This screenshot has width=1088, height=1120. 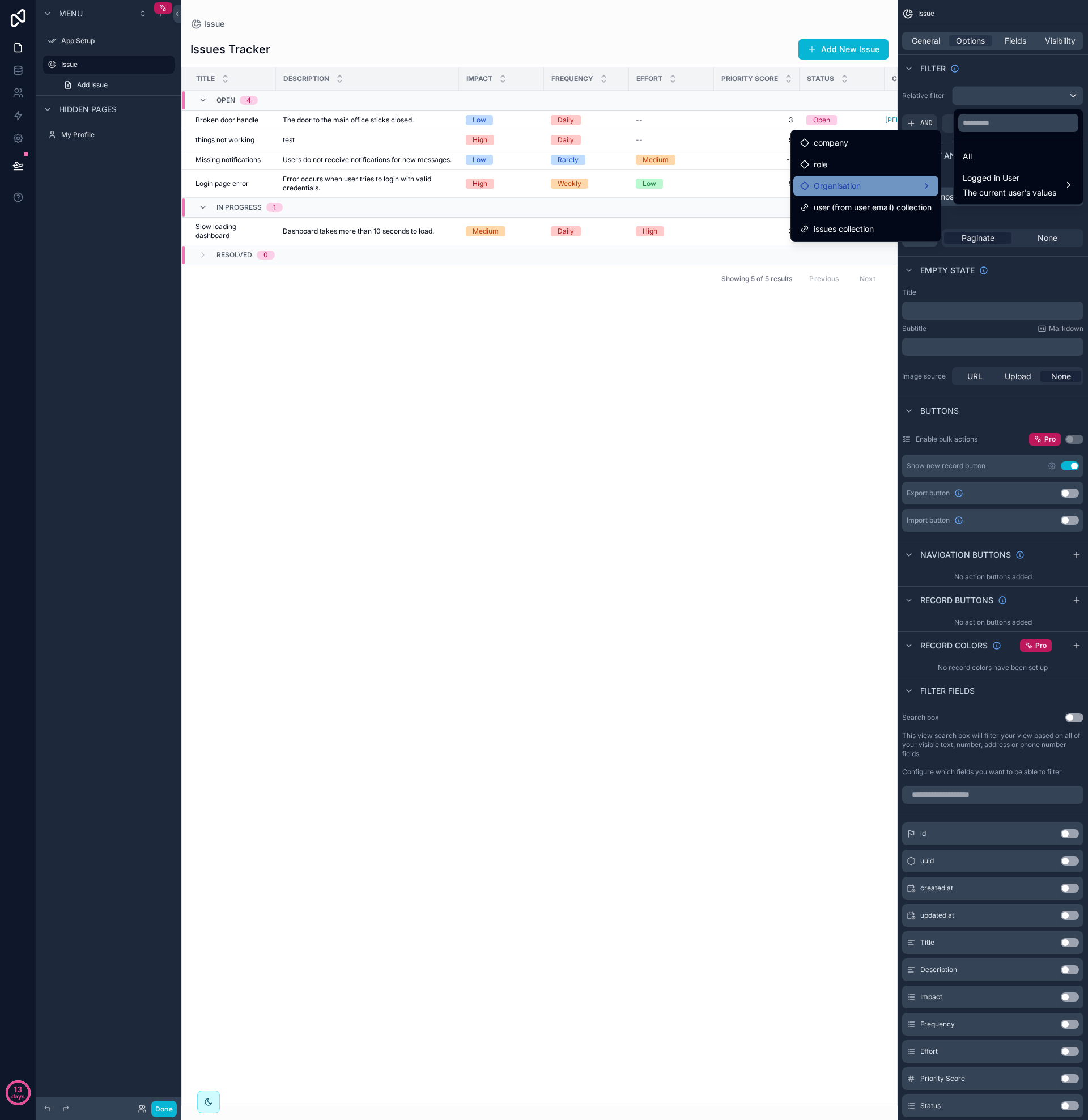 What do you see at coordinates (232, 231) in the screenshot?
I see `a: Slow loading dashboard` at bounding box center [232, 231].